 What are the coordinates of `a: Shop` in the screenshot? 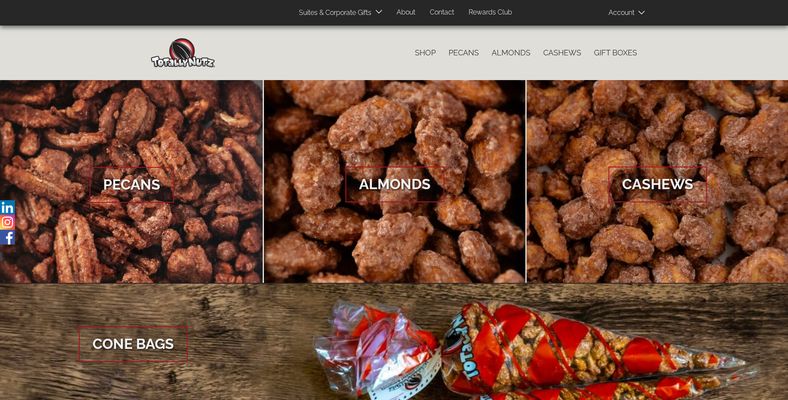 It's located at (425, 53).